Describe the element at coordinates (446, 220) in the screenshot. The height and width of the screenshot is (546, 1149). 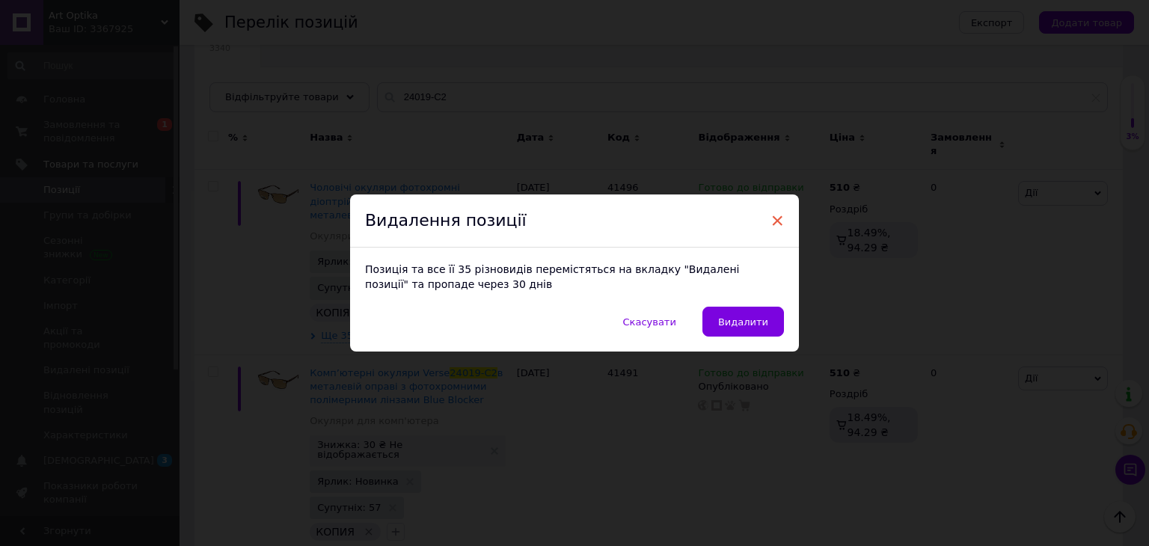
I see `span: Видалення позиції` at that location.